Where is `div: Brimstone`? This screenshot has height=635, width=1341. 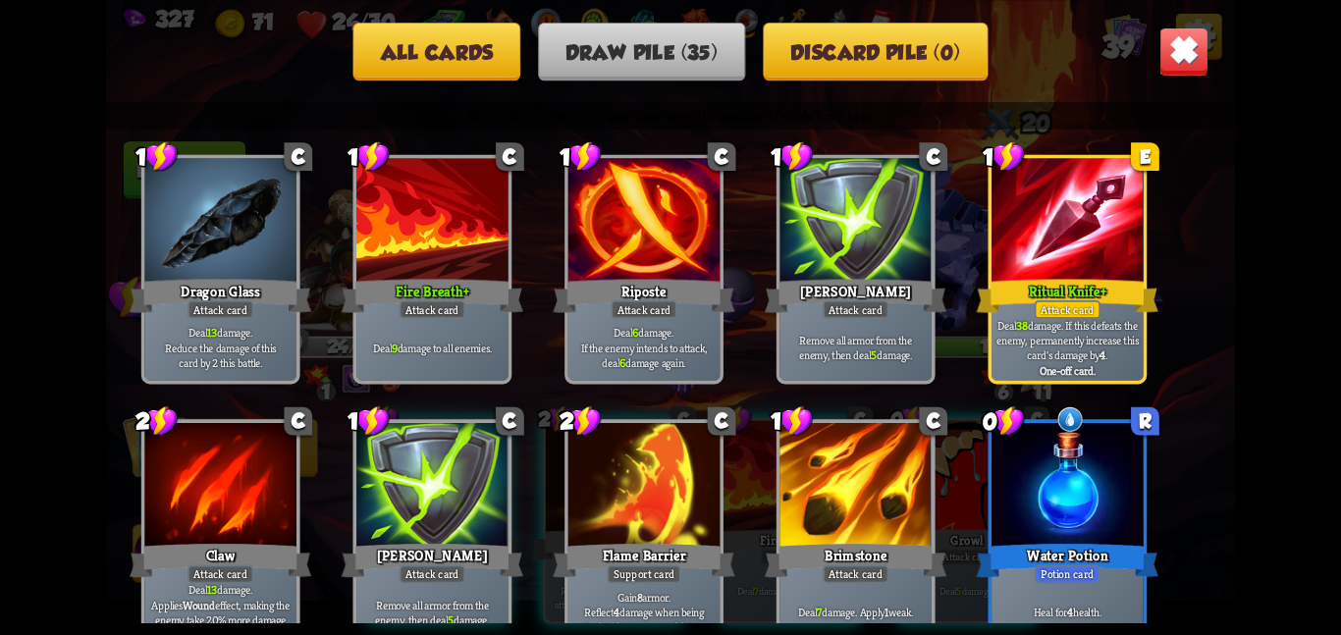
div: Brimstone is located at coordinates (855, 560).